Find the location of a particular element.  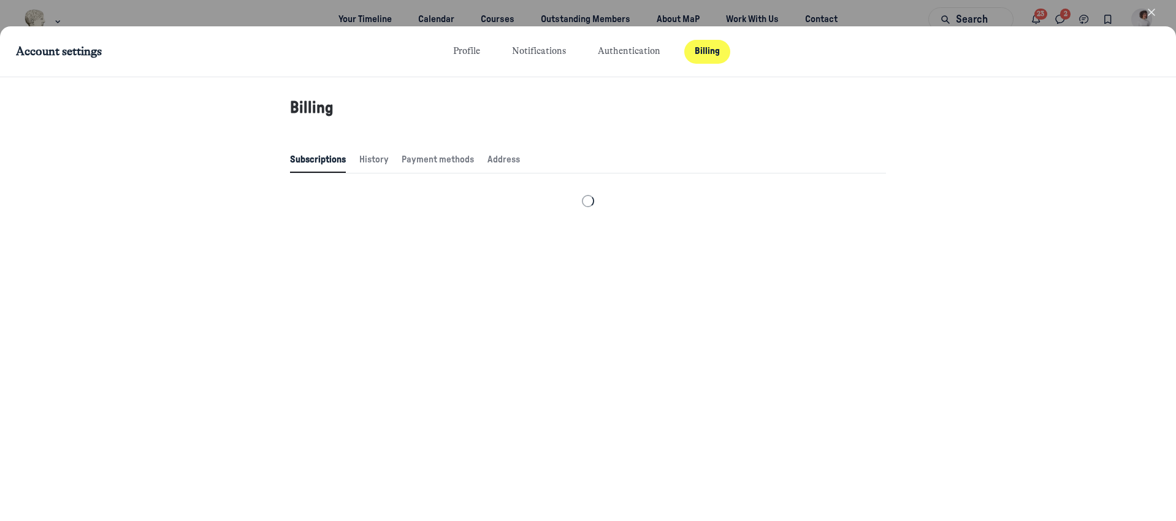

a: Notifications is located at coordinates (539, 52).